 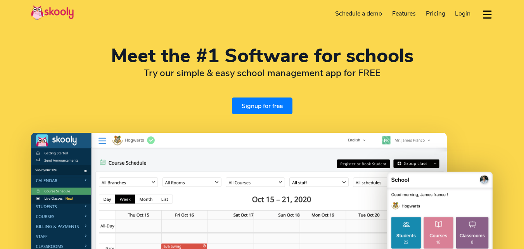 What do you see at coordinates (262, 73) in the screenshot?
I see `h2: Try our simple & easy school management app for FREE` at bounding box center [262, 73].